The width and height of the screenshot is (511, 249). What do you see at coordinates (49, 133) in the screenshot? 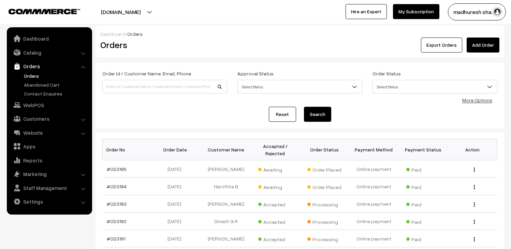
I see `a: Website` at bounding box center [49, 133].